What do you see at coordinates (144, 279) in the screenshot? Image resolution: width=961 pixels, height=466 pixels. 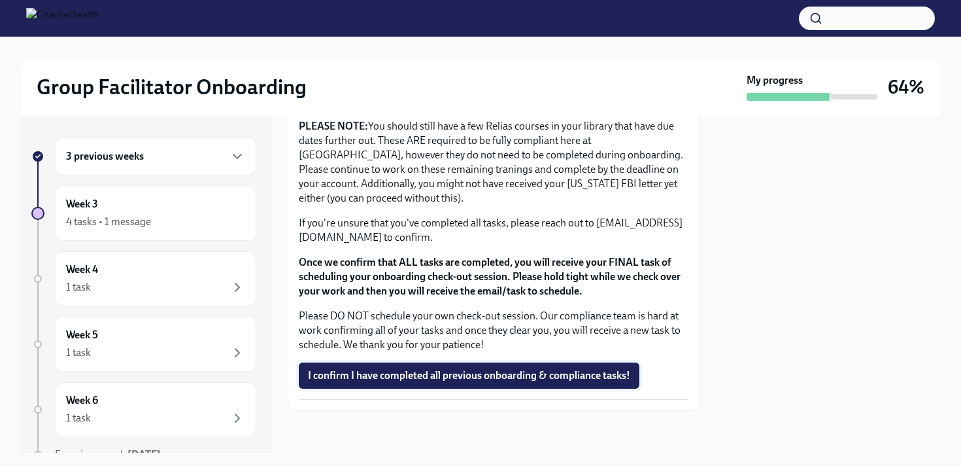 I see `a: Week 41 task` at bounding box center [144, 279].